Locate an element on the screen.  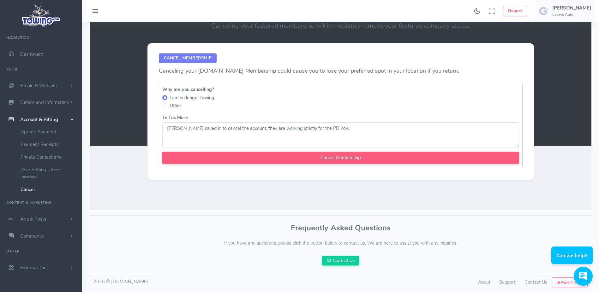
p: Canceling your featured membership will immediately remove your featured company status. is located at coordinates (340, 26).